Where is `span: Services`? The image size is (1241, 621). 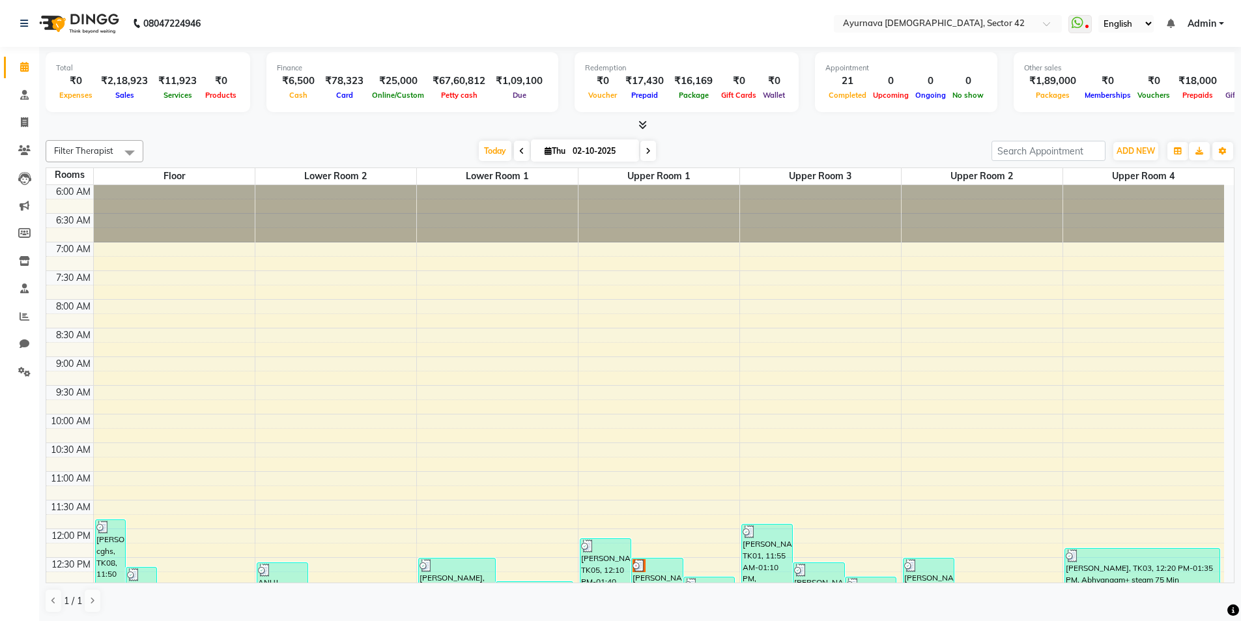 span: Services is located at coordinates (178, 95).